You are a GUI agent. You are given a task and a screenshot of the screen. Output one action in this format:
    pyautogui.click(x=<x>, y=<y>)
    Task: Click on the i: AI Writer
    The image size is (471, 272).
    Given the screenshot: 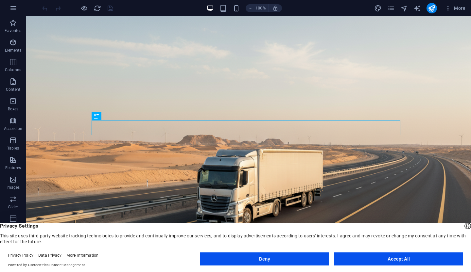 What is the action you would take?
    pyautogui.click(x=417, y=8)
    